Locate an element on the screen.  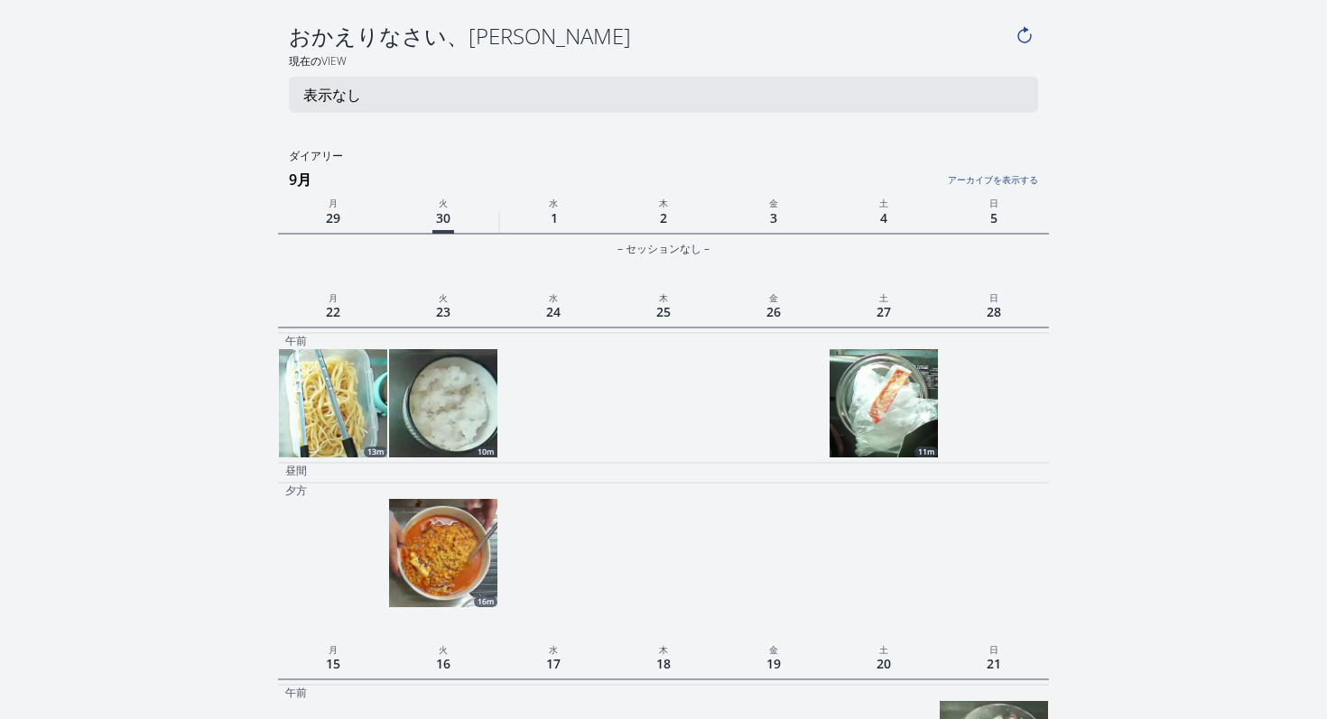
span: 30 is located at coordinates (443, 219).